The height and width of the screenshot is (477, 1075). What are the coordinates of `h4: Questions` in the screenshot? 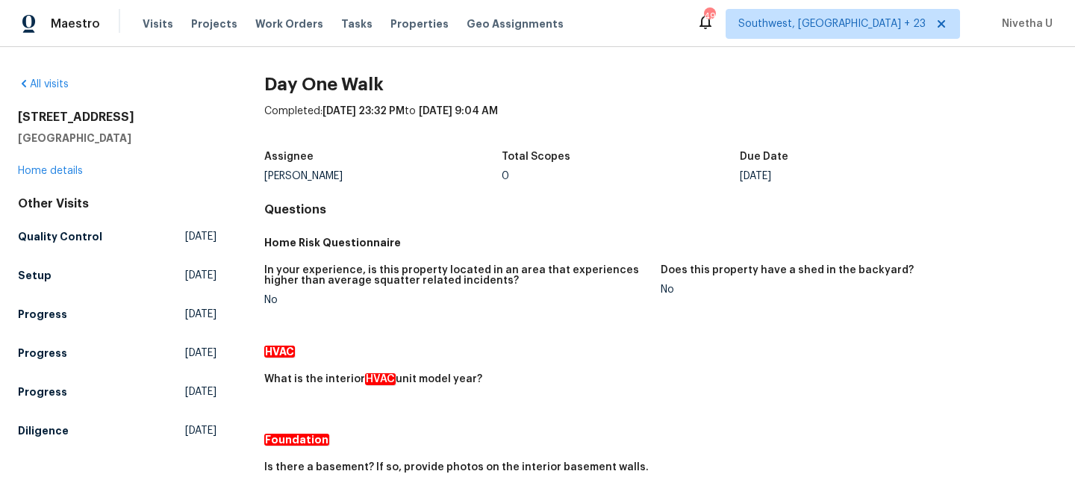 It's located at (661, 210).